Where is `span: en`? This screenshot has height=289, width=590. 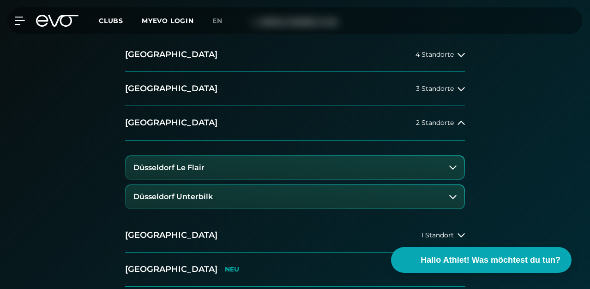
span: en is located at coordinates (217, 21).